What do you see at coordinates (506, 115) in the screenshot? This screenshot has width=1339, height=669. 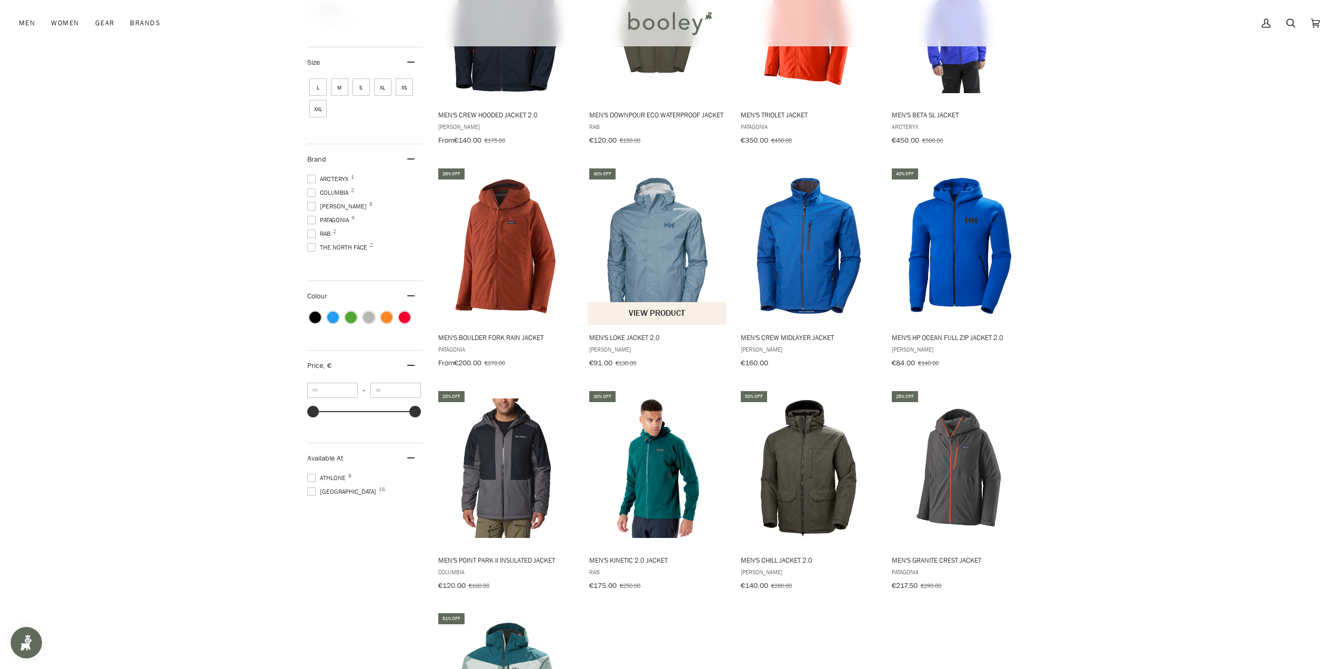 I see `span: Men's Crew Hooded Jacket 2.0` at bounding box center [506, 115].